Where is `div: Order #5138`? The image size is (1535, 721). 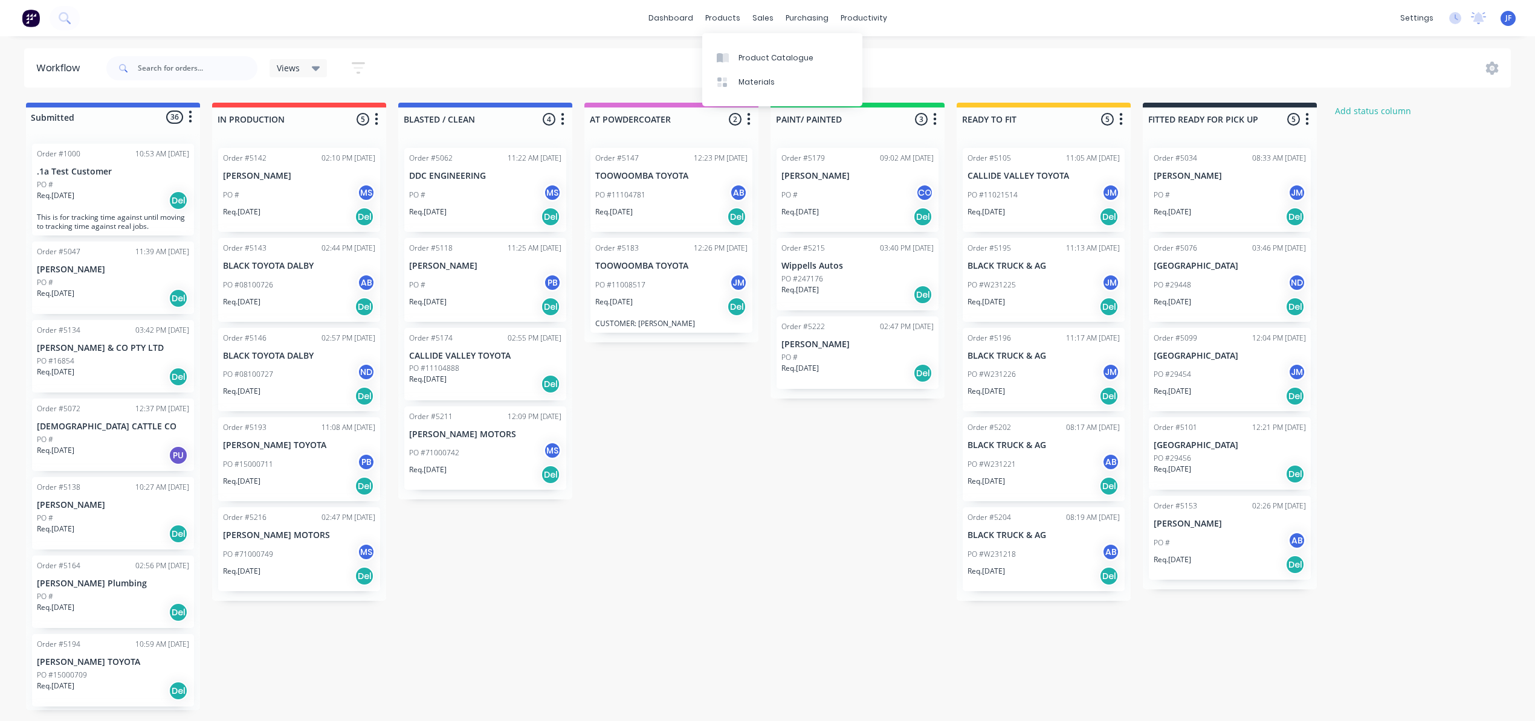 div: Order #5138 is located at coordinates (59, 488).